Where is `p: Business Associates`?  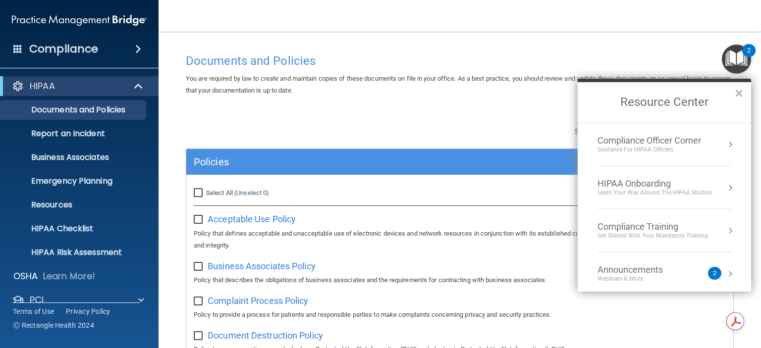
p: Business Associates is located at coordinates (74, 158).